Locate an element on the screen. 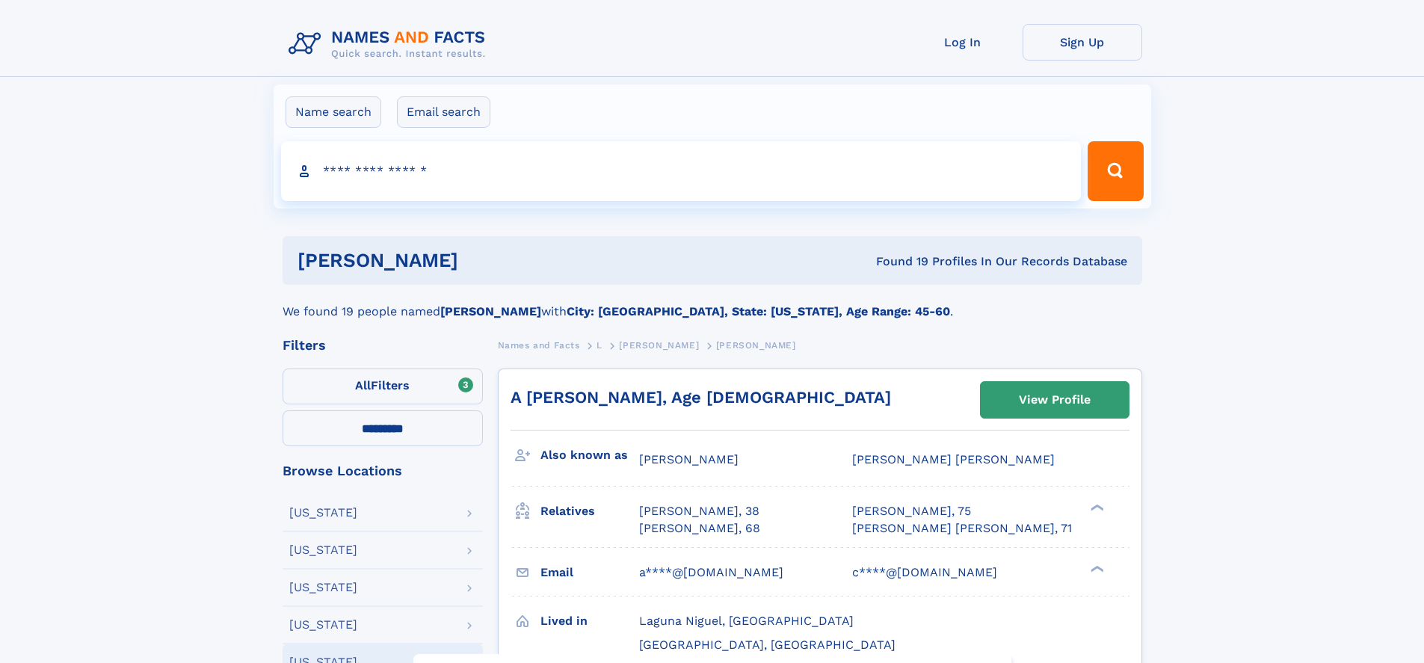 This screenshot has height=663, width=1424. span: All is located at coordinates (362, 385).